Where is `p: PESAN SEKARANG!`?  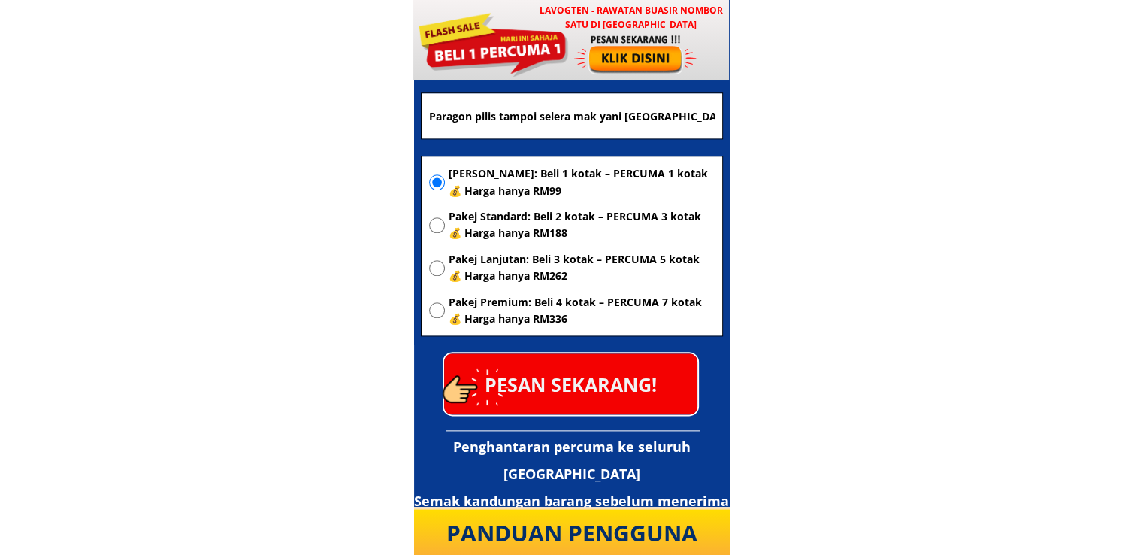
p: PESAN SEKARANG! is located at coordinates (570, 383).